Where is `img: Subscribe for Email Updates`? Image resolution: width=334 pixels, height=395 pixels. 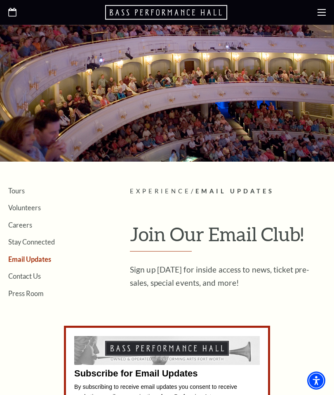 img: Subscribe for Email Updates is located at coordinates (167, 351).